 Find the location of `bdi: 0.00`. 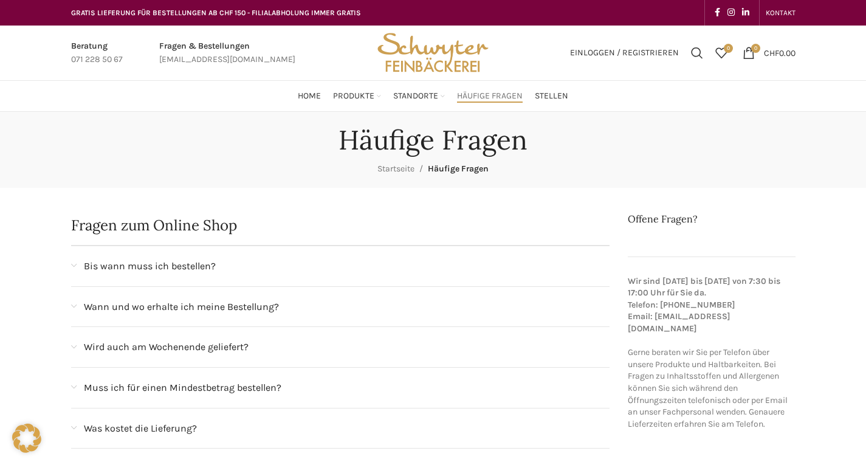

bdi: 0.00 is located at coordinates (779, 52).